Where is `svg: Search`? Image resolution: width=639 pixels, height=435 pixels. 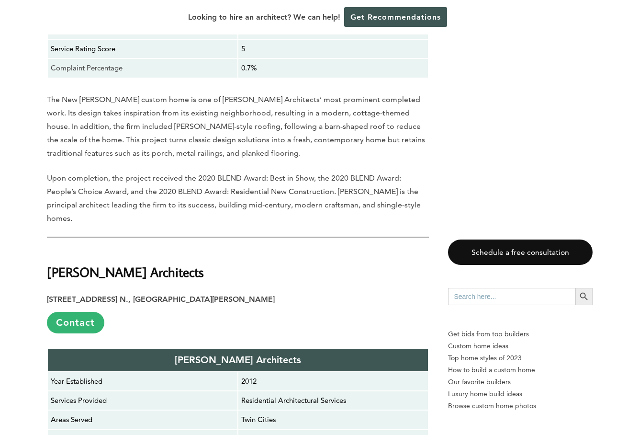 svg: Search is located at coordinates (584, 296).